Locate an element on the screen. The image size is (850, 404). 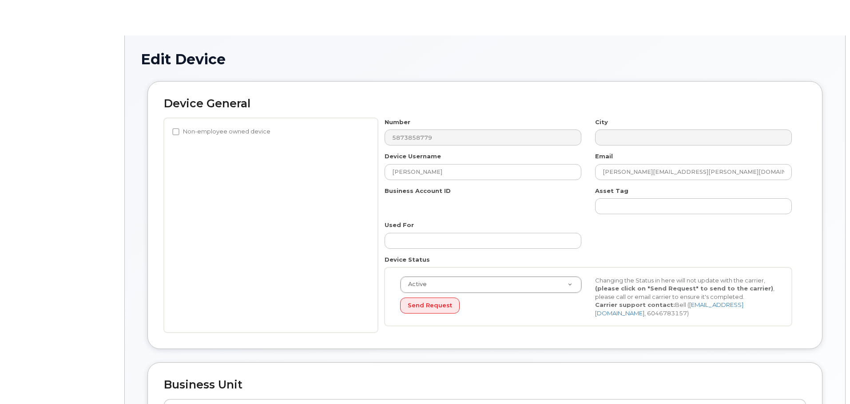
label: Device Status is located at coordinates (407, 260).